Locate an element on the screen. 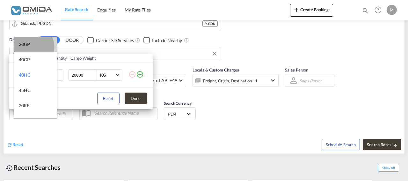  div: 20RE is located at coordinates (24, 105).